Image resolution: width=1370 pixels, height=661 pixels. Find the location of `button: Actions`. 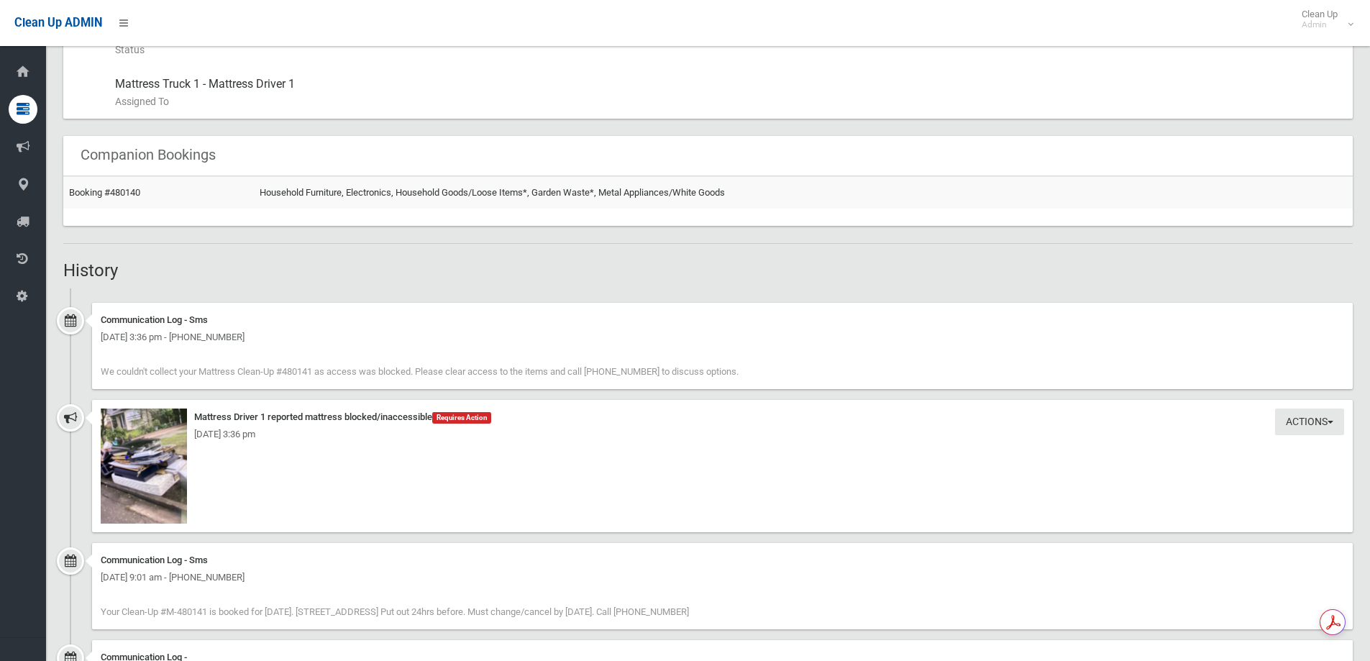

button: Actions is located at coordinates (1310, 421).